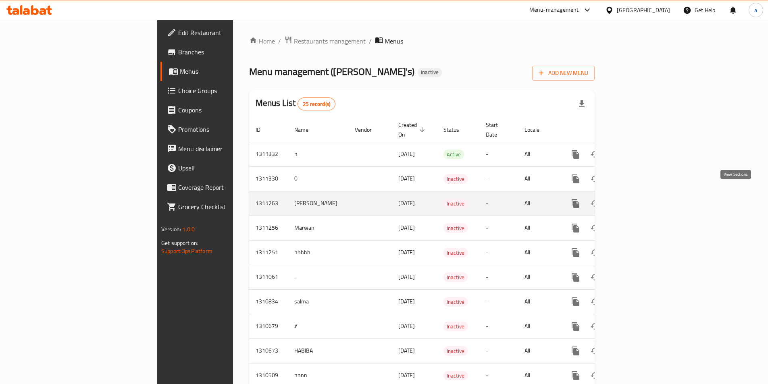 This screenshot has width=768, height=384. I want to click on span: Coupons, so click(228, 110).